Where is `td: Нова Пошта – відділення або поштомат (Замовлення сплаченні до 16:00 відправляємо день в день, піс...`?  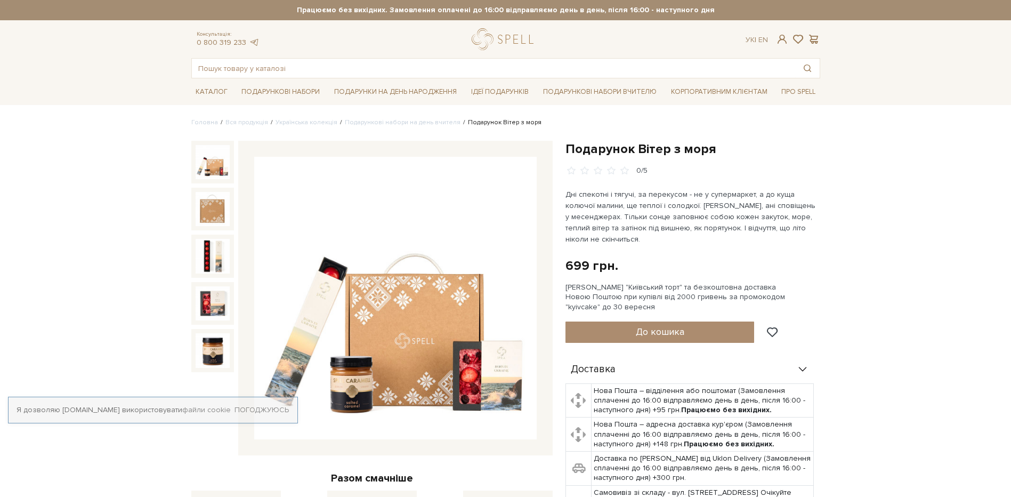
td: Нова Пошта – відділення або поштомат (Замовлення сплаченні до 16:00 відправляємо день в день, піс... is located at coordinates (703, 400).